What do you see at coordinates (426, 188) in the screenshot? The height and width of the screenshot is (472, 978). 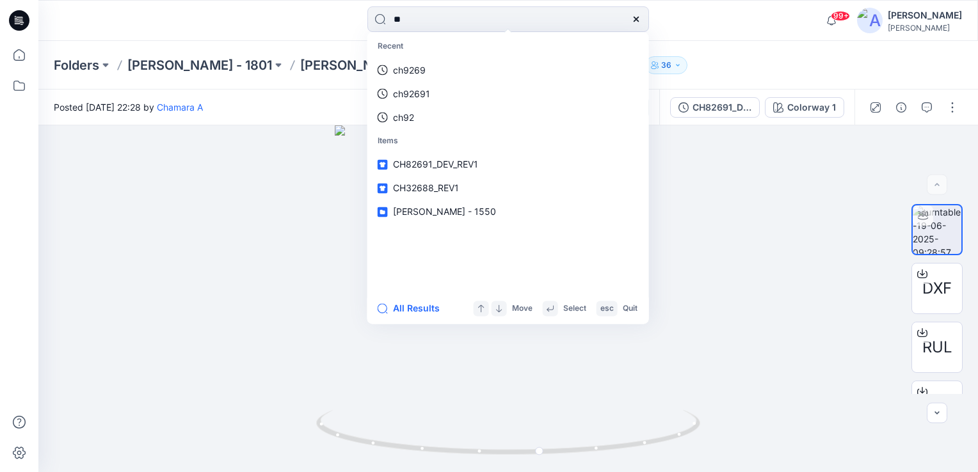 I see `span: CH32688_REV1` at bounding box center [426, 188].